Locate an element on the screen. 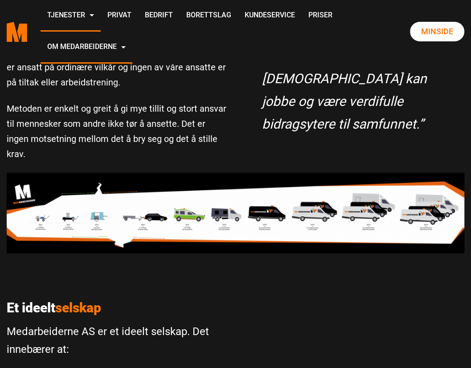  span: selskap is located at coordinates (78, 308).